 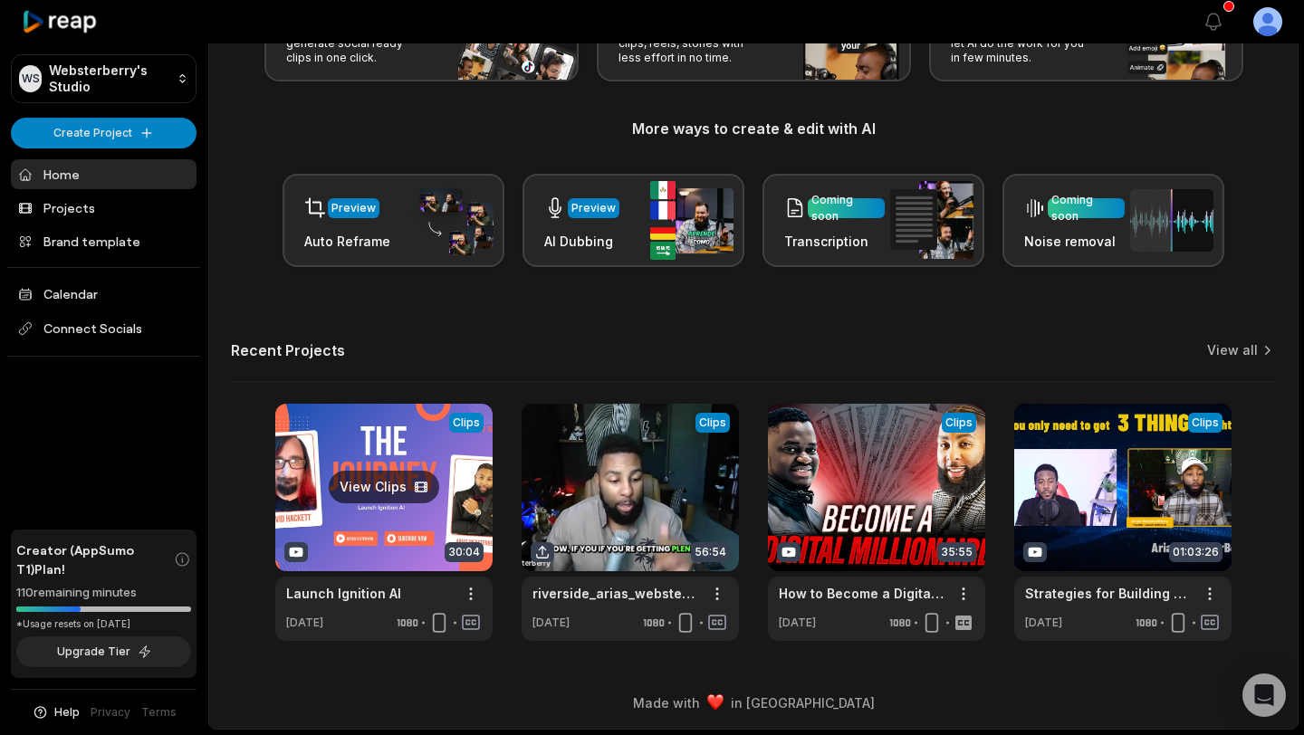 I want to click on img: ai_dubbing.png, so click(x=692, y=220).